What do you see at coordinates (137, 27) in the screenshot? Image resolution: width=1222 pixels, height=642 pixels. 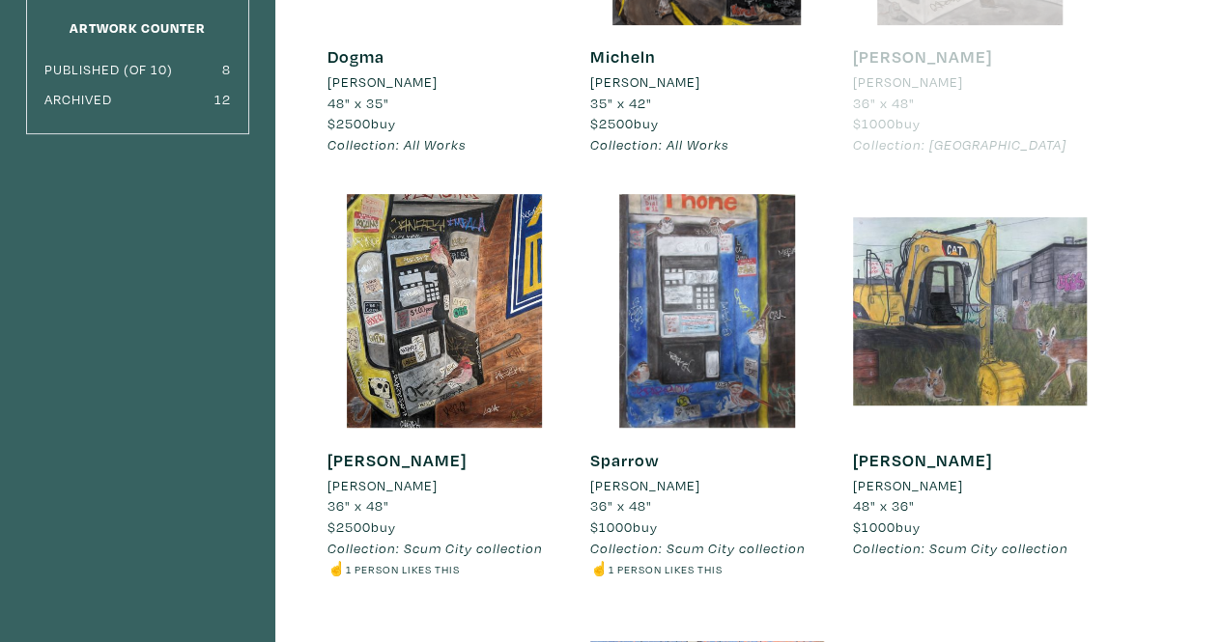 I see `small: Artwork Counter` at bounding box center [137, 27].